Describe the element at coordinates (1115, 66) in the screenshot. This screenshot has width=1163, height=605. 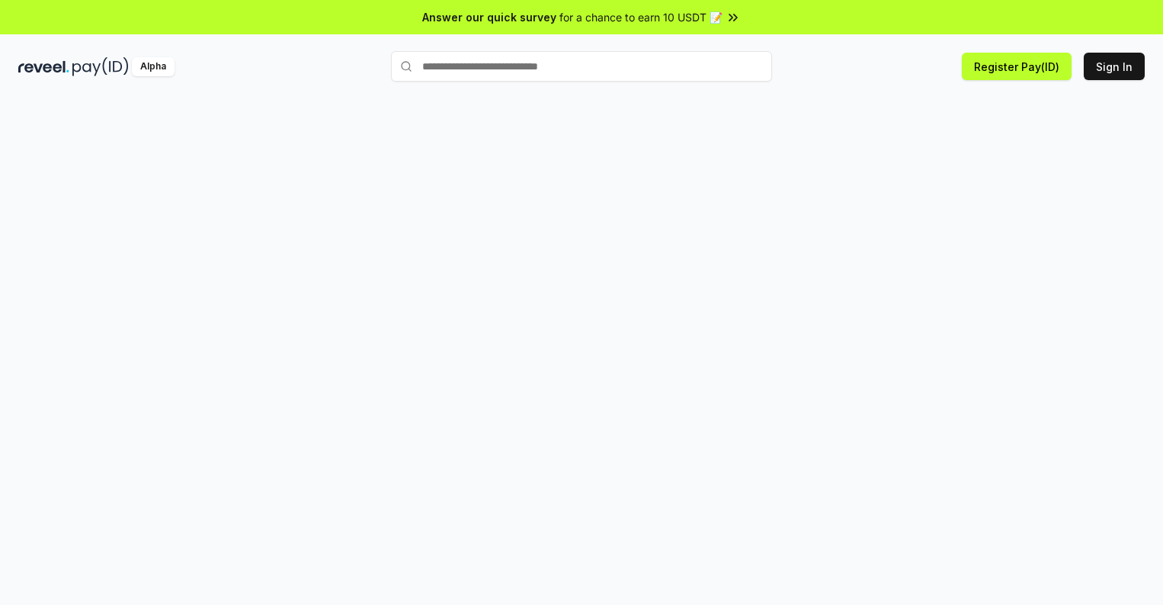
I see `button: Sign In` at that location.